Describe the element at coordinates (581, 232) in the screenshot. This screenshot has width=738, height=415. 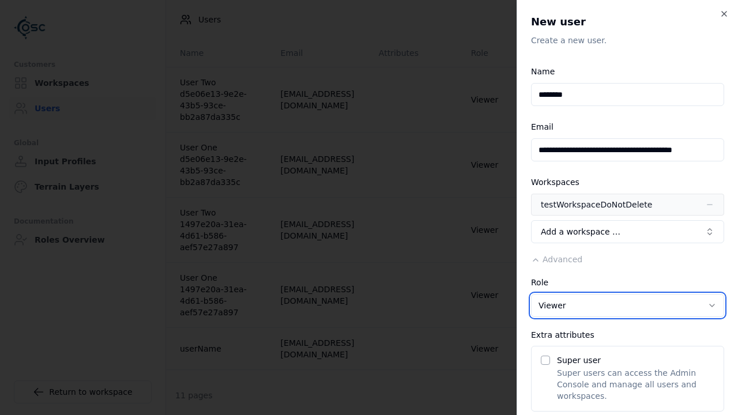
I see `span: Add a workspace …` at that location.